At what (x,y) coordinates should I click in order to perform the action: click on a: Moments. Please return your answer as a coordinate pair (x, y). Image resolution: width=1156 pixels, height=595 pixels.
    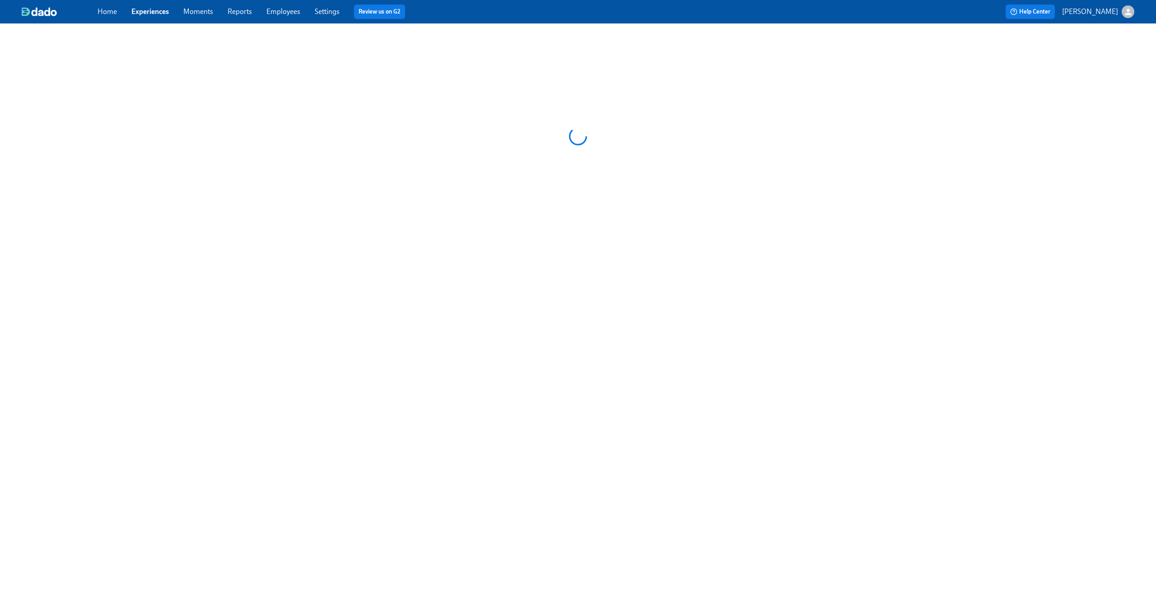
    Looking at the image, I should click on (198, 11).